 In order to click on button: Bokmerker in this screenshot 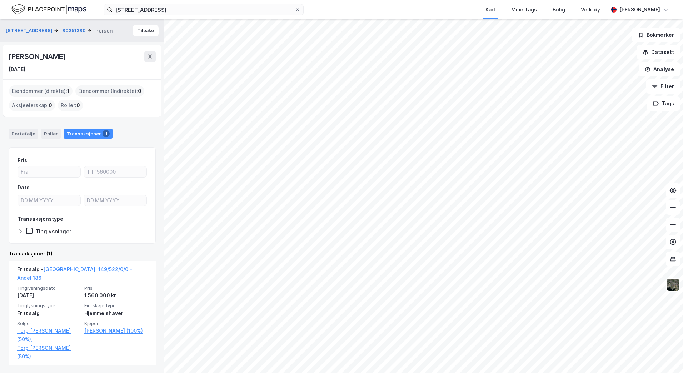, I will do `click(656, 35)`.